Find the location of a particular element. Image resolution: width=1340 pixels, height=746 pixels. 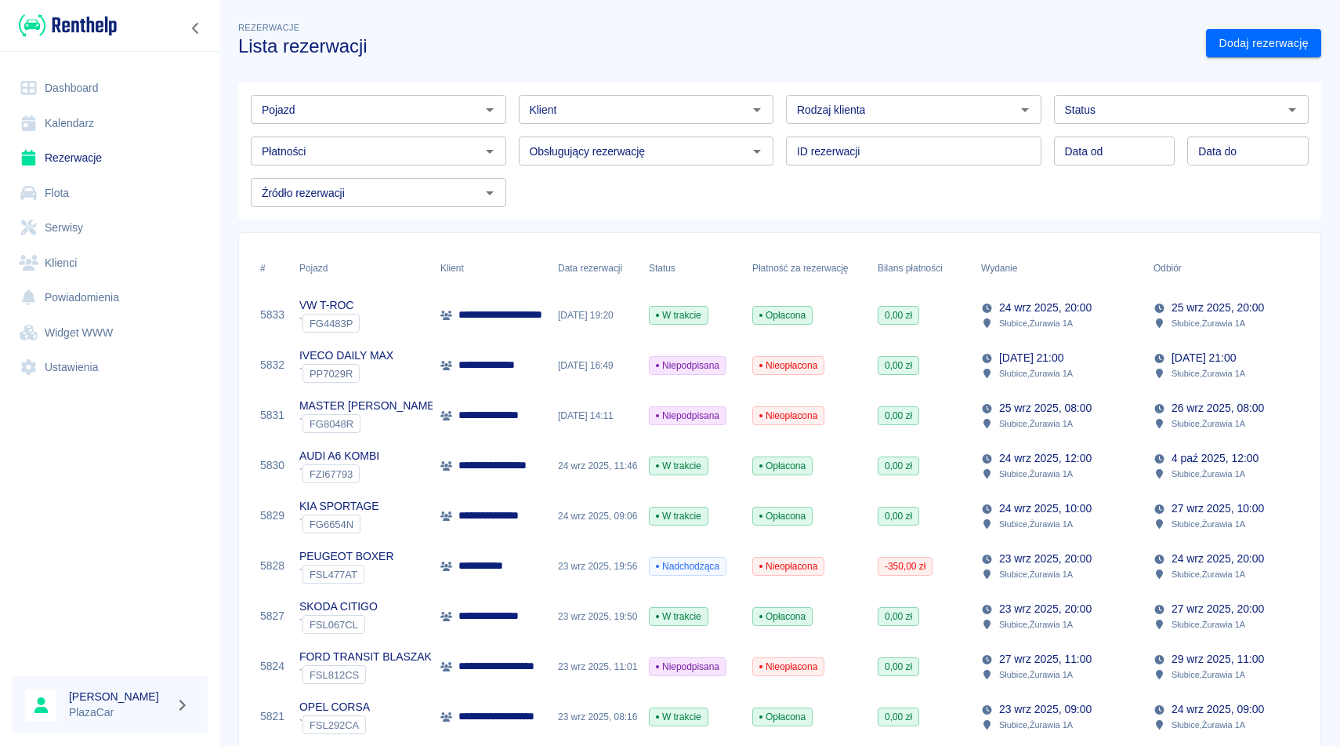

div: Status is located at coordinates (662, 268).